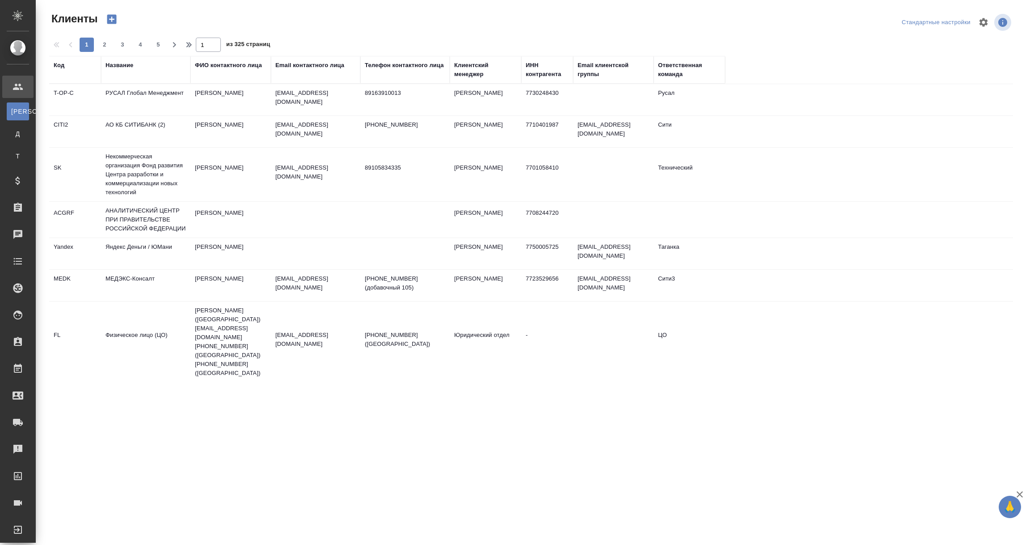  What do you see at coordinates (59, 65) in the screenshot?
I see `div: Код` at bounding box center [59, 65].